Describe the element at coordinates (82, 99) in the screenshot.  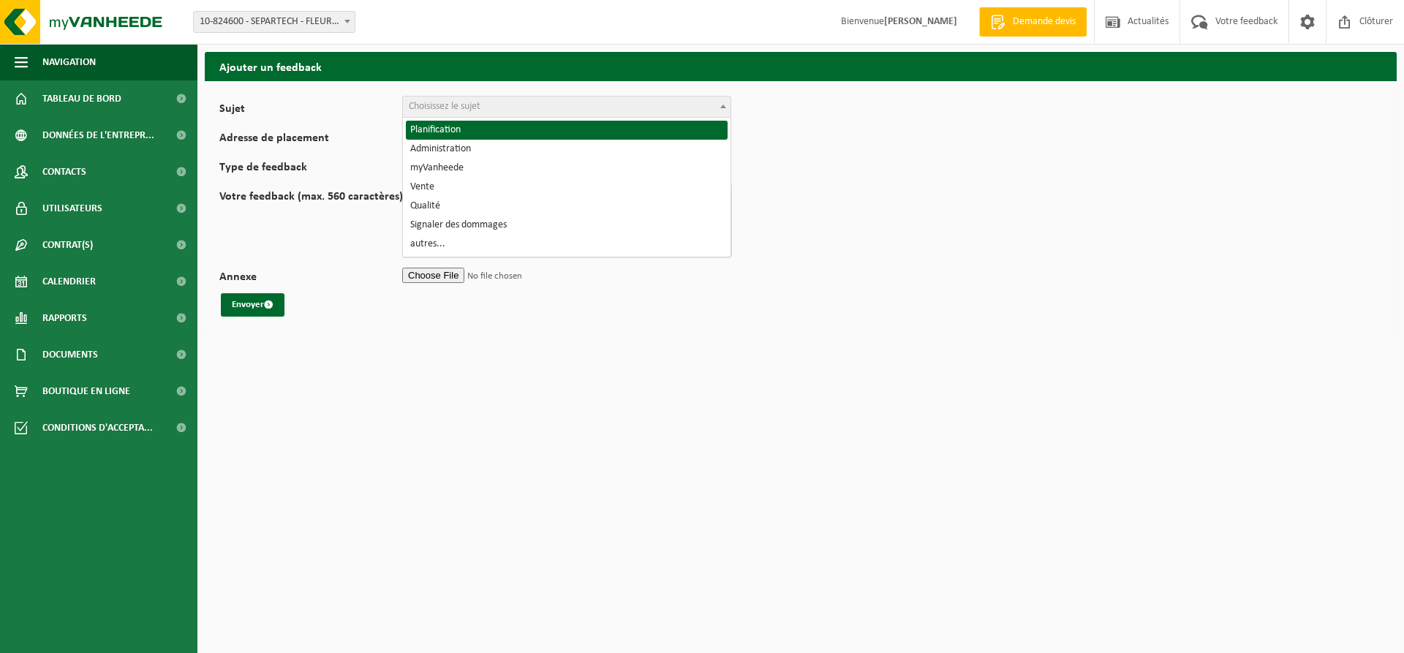
I see `span: Tableau de bord` at that location.